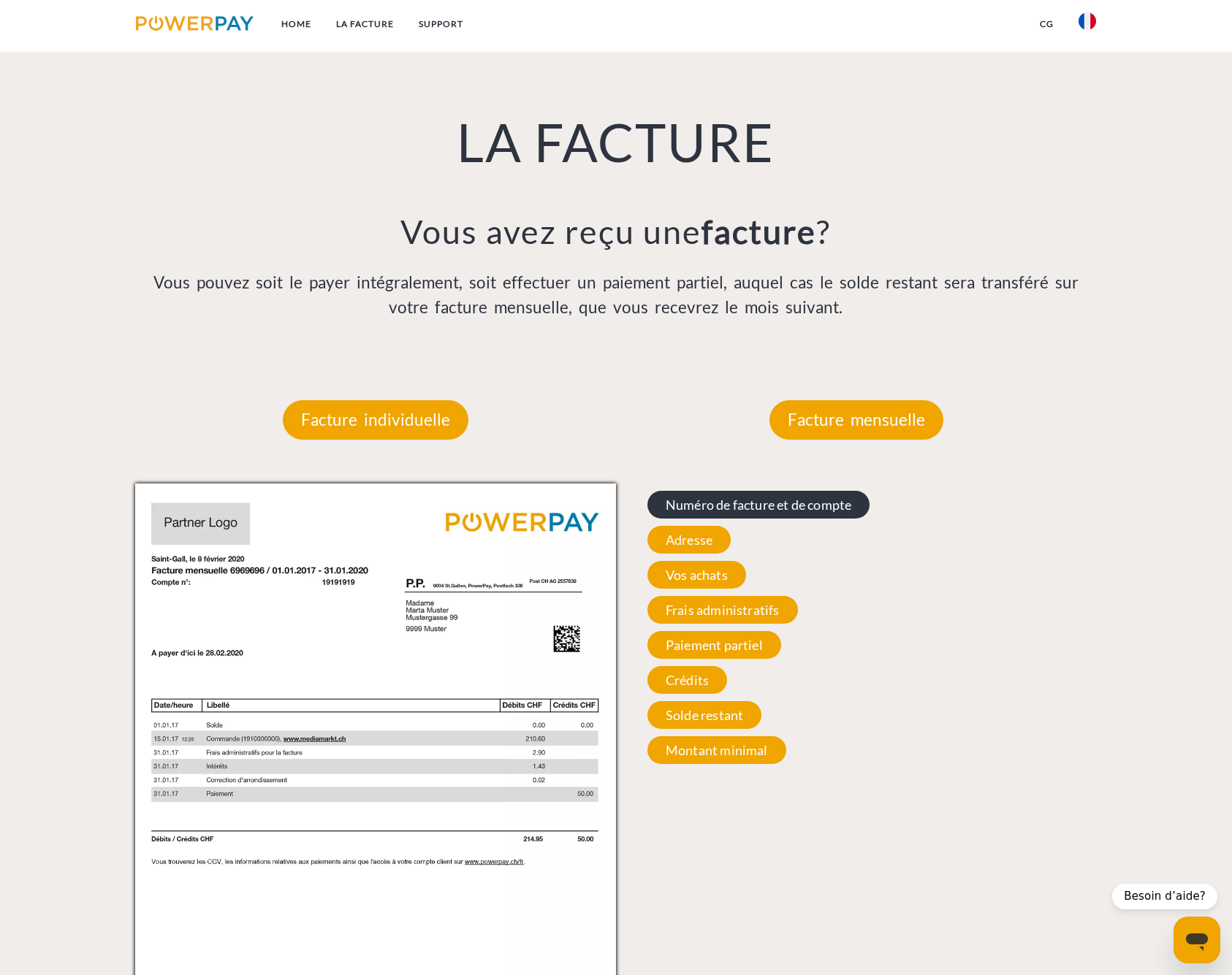 This screenshot has height=975, width=1232. Describe the element at coordinates (365, 24) in the screenshot. I see `a: LA FACTURE` at that location.